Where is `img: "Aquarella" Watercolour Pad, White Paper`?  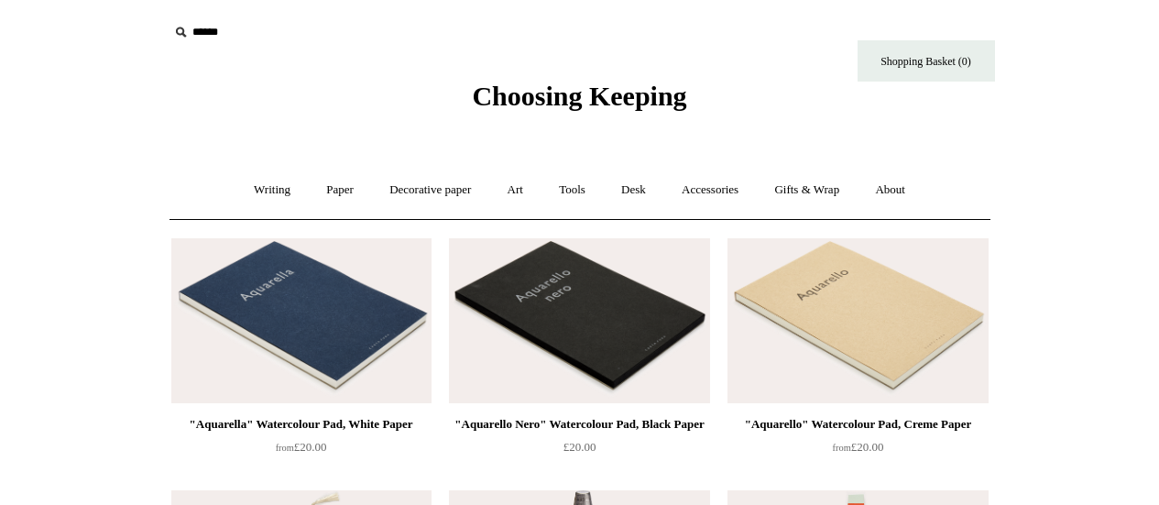 img: "Aquarella" Watercolour Pad, White Paper is located at coordinates (301, 321).